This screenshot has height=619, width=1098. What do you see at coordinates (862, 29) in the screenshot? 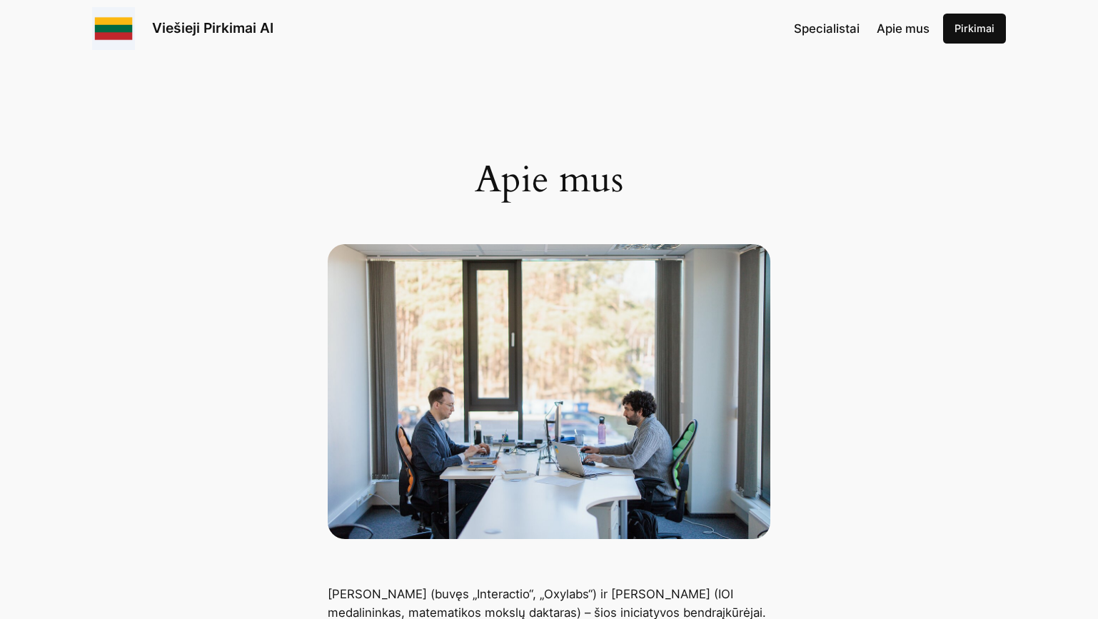
I see `nav: Navigation` at bounding box center [862, 29].